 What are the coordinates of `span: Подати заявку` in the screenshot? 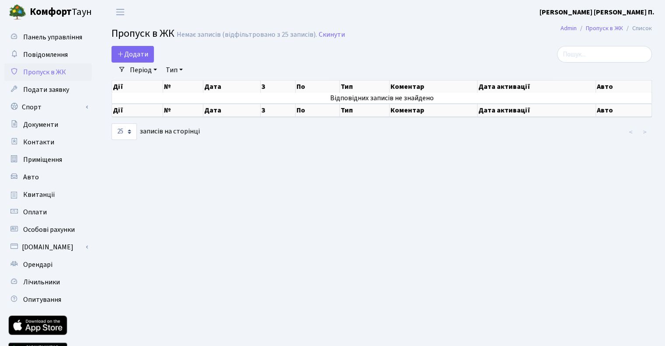 It's located at (46, 90).